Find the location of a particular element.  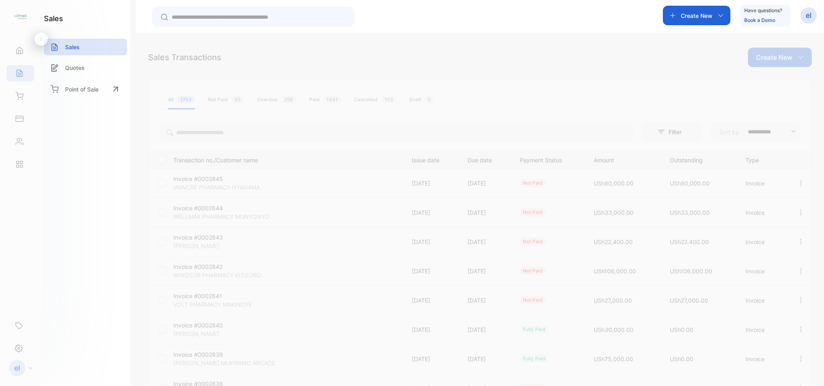

a: Book a Demo is located at coordinates (760, 20).